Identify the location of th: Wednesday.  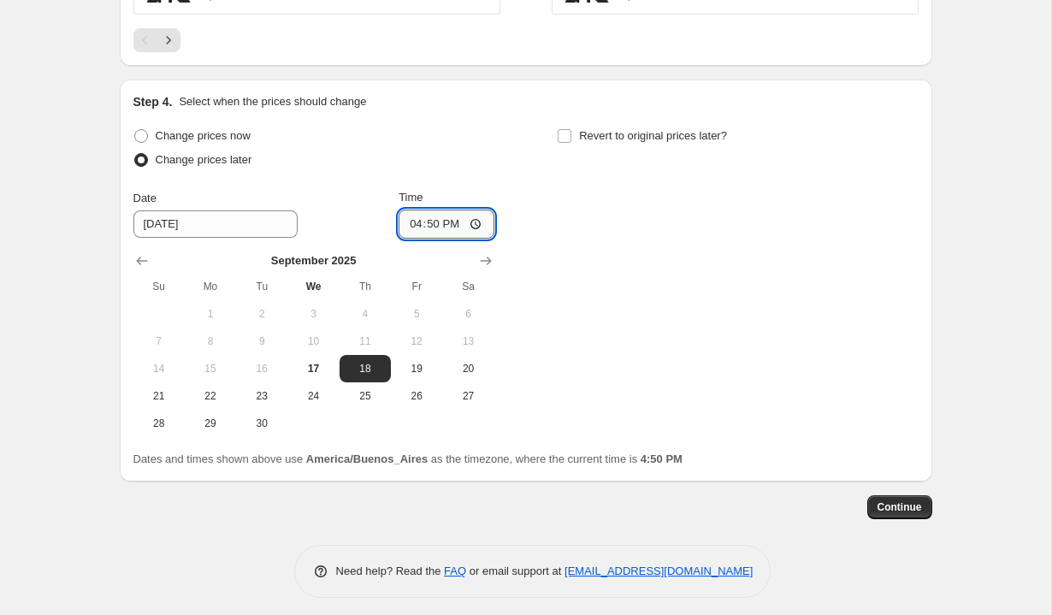
(313, 287).